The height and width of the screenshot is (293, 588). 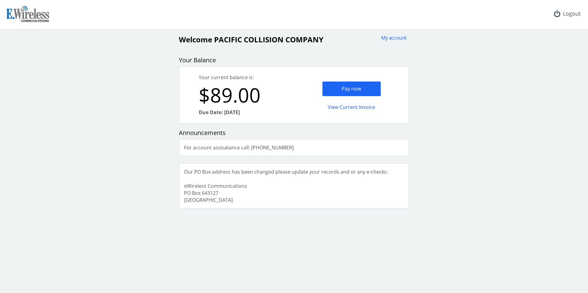 What do you see at coordinates (246, 77) in the screenshot?
I see `div: Your current balance is:` at bounding box center [246, 77].